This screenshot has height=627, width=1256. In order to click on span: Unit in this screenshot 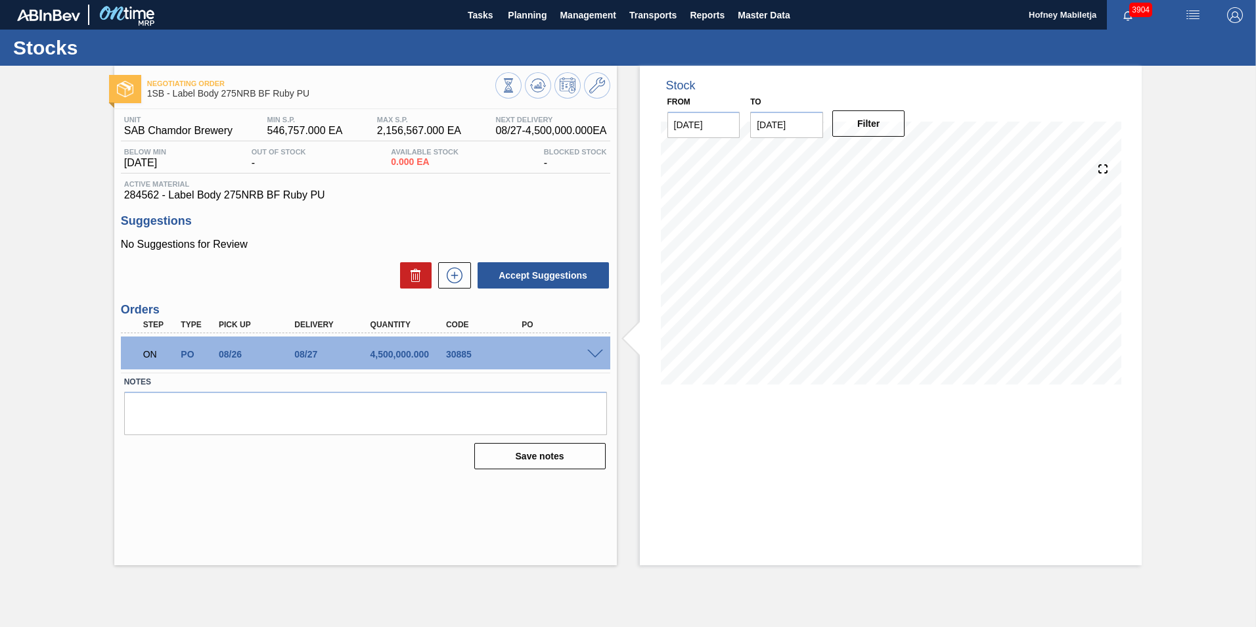, I will do `click(178, 120)`.